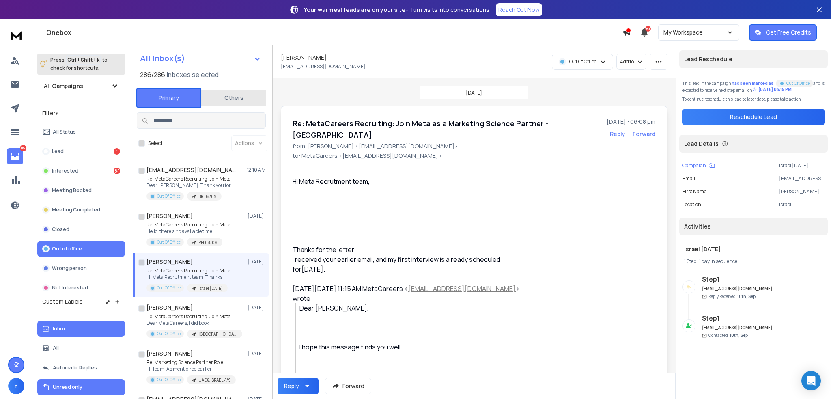  Describe the element at coordinates (81, 86) in the screenshot. I see `button: All Campaigns` at that location.